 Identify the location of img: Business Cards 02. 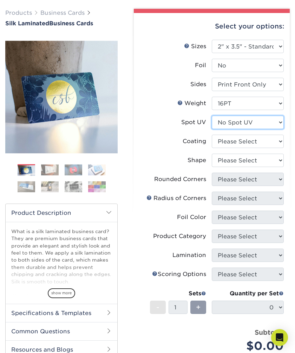
(50, 170).